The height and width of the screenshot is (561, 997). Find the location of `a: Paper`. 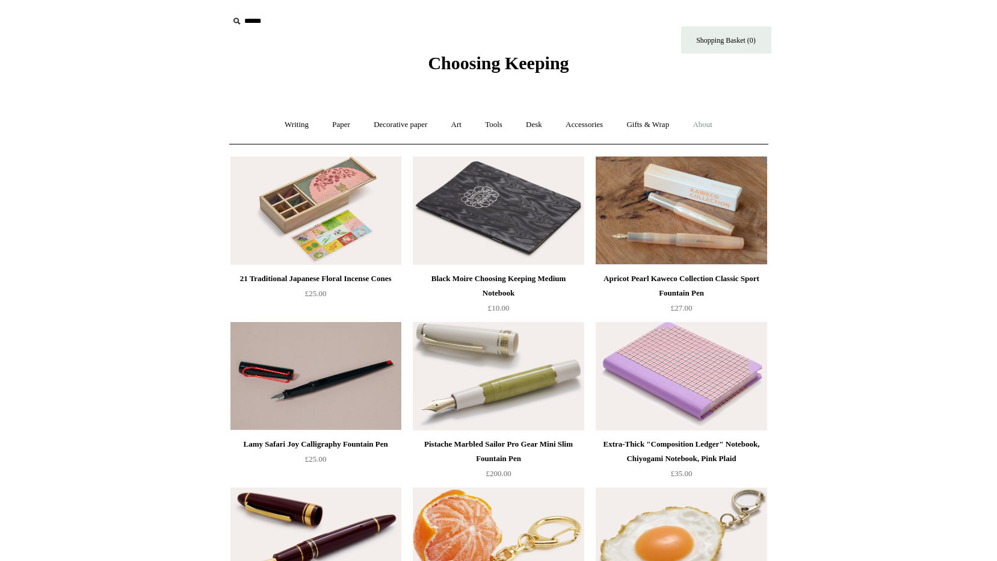

a: Paper is located at coordinates (341, 125).